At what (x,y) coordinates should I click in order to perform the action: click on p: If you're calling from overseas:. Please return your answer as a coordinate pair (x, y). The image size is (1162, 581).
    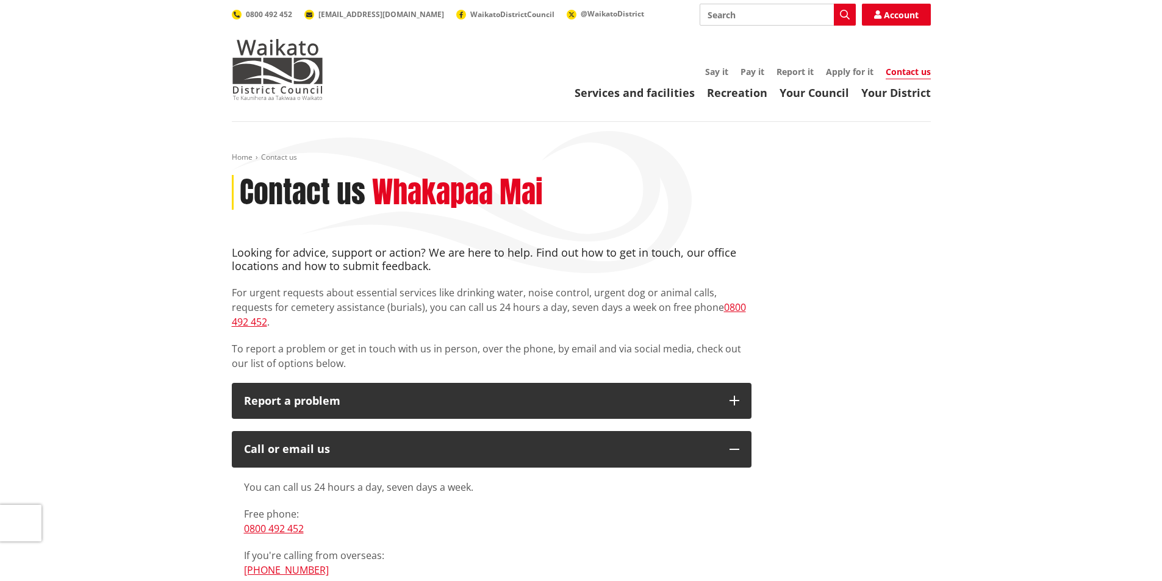
    Looking at the image, I should click on (492, 563).